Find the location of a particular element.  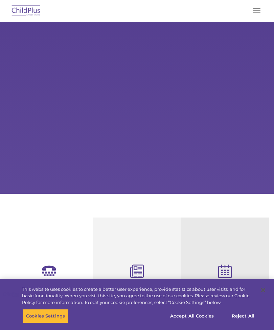

img: ChildPlus by Procare Solutions is located at coordinates (26, 11).